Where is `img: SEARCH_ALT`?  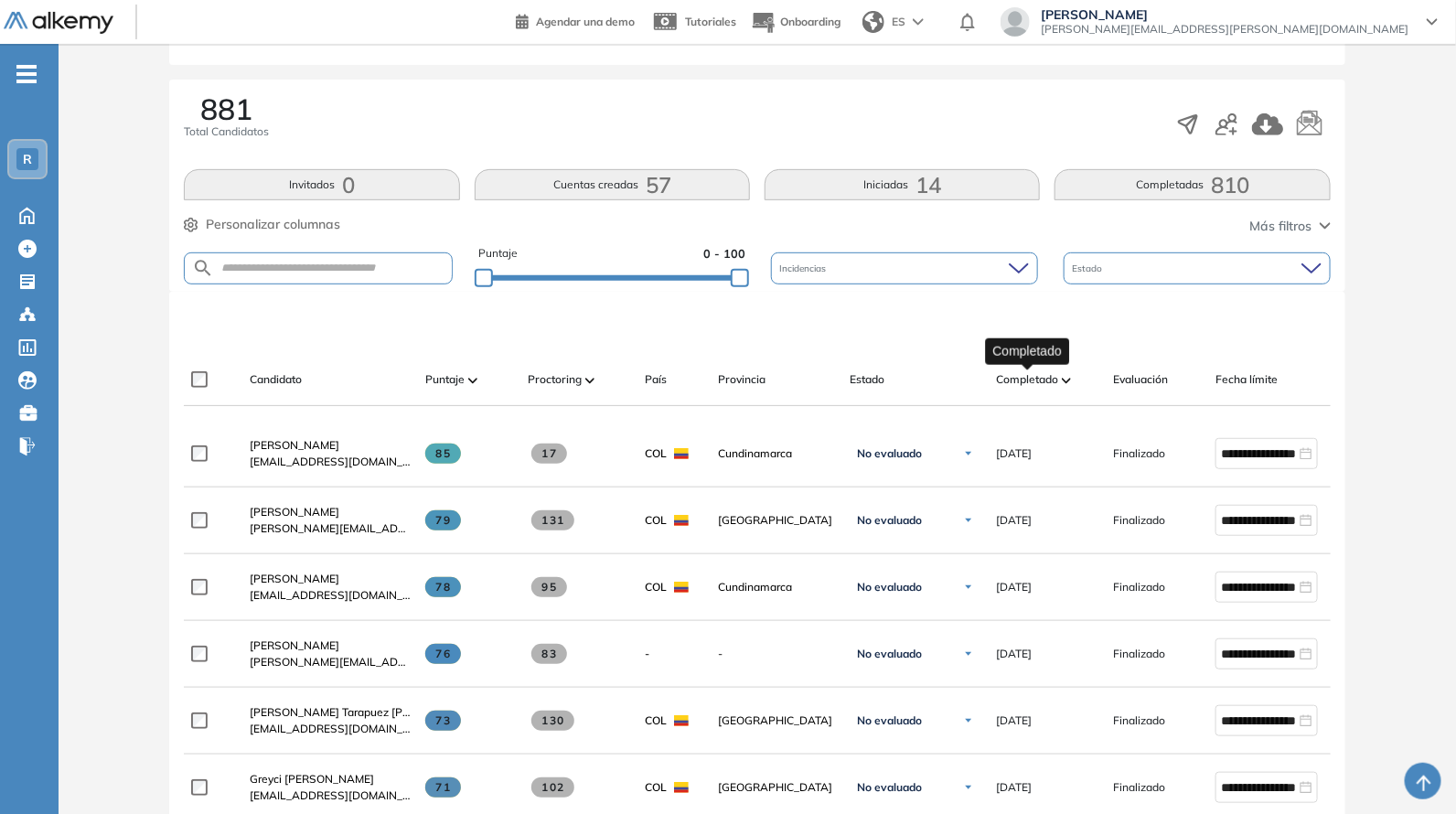
img: SEARCH_ALT is located at coordinates (203, 268).